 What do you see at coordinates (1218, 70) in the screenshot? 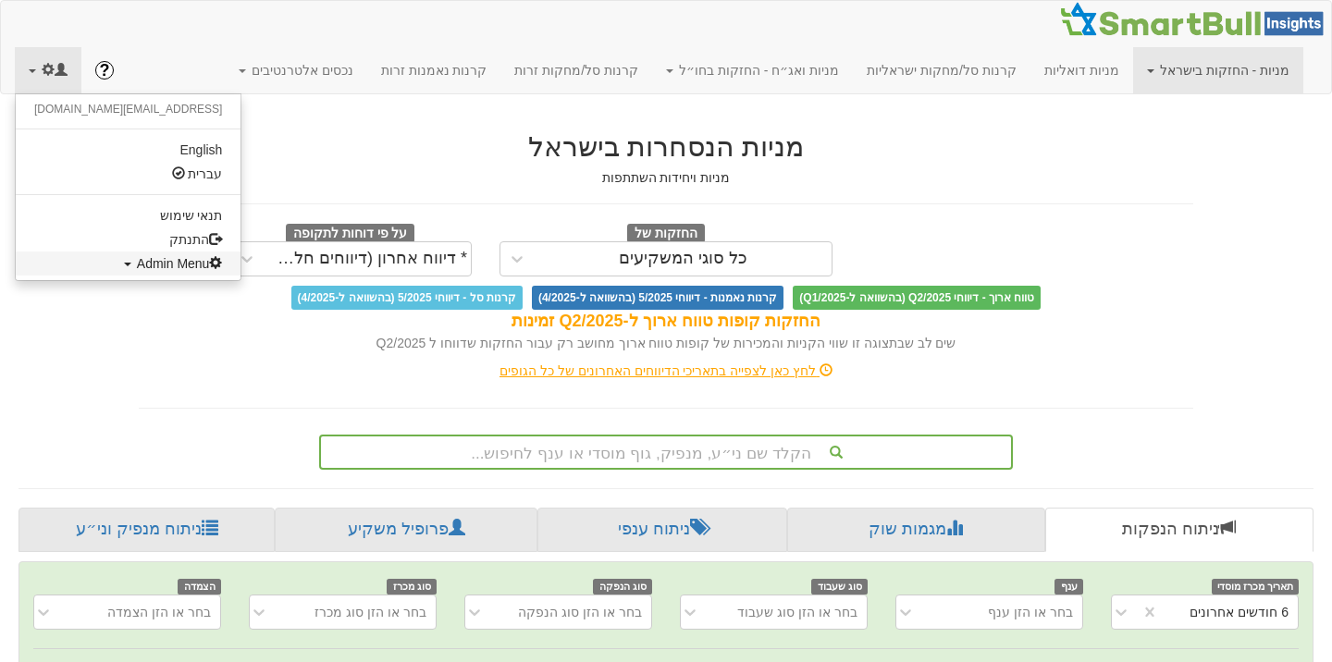
I see `a: מניות - החזקות בישראל` at bounding box center [1218, 70].